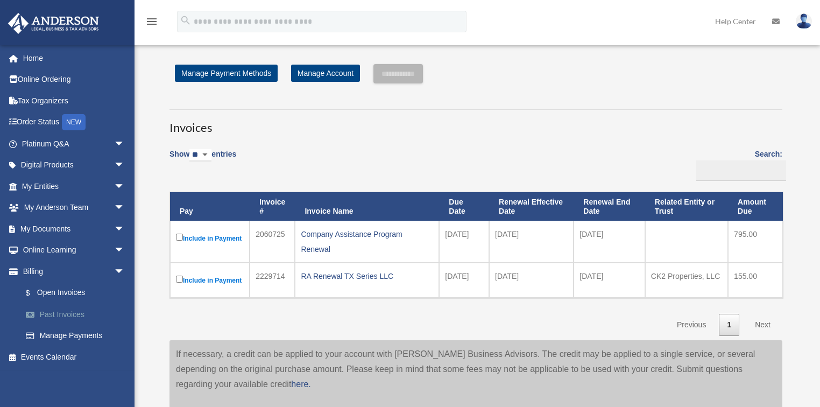 The height and width of the screenshot is (407, 820). Describe the element at coordinates (272, 207) in the screenshot. I see `th: Invoice #: activate to sort column ascending` at that location.